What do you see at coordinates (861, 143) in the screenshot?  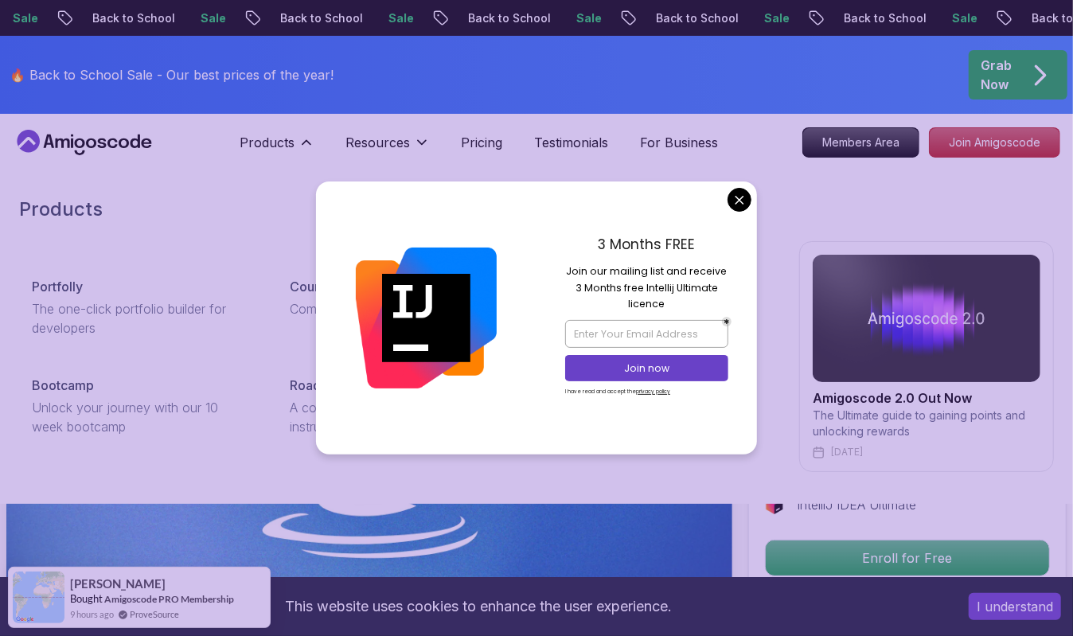 I see `a: Members Area` at bounding box center [861, 143].